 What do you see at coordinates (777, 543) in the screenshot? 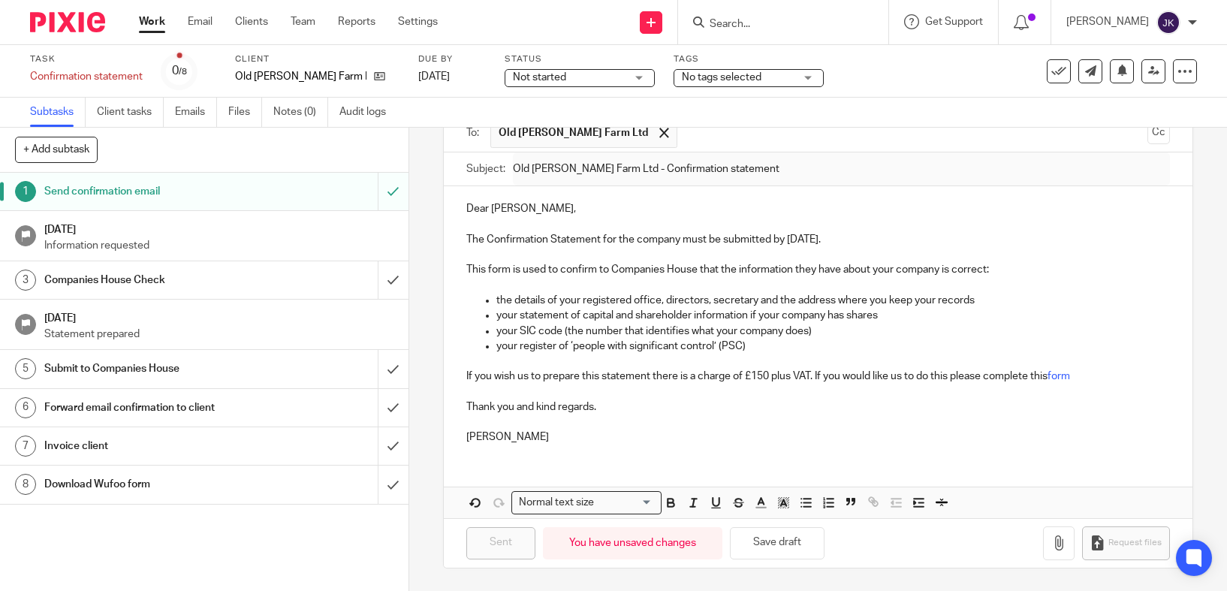
I see `button: Save draft` at bounding box center [777, 543].